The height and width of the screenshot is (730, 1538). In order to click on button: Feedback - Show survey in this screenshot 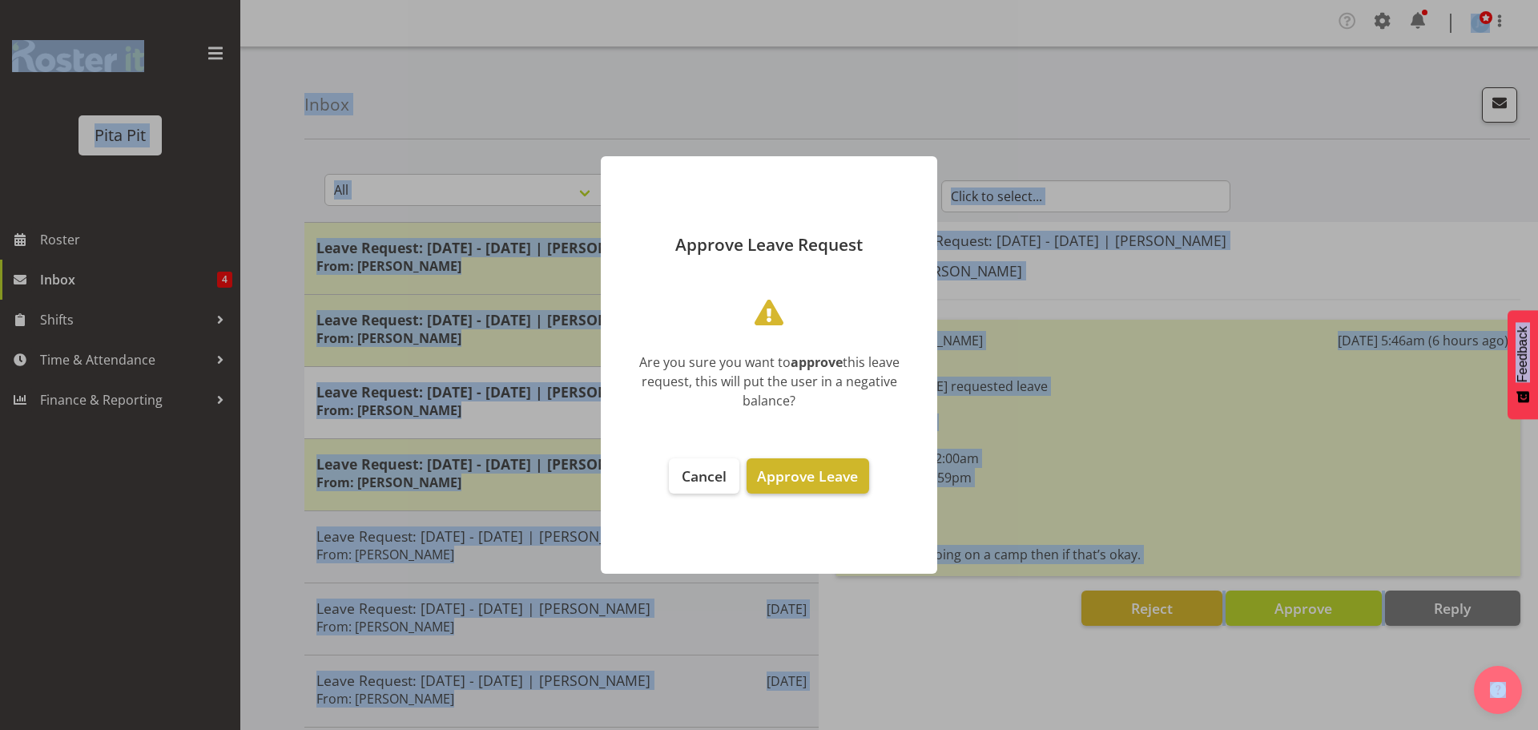, I will do `click(1523, 365)`.